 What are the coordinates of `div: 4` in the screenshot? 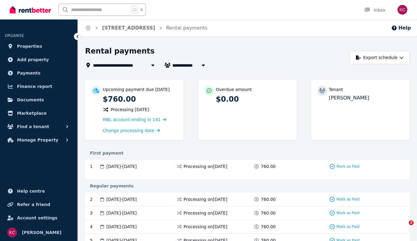 It's located at (95, 227).